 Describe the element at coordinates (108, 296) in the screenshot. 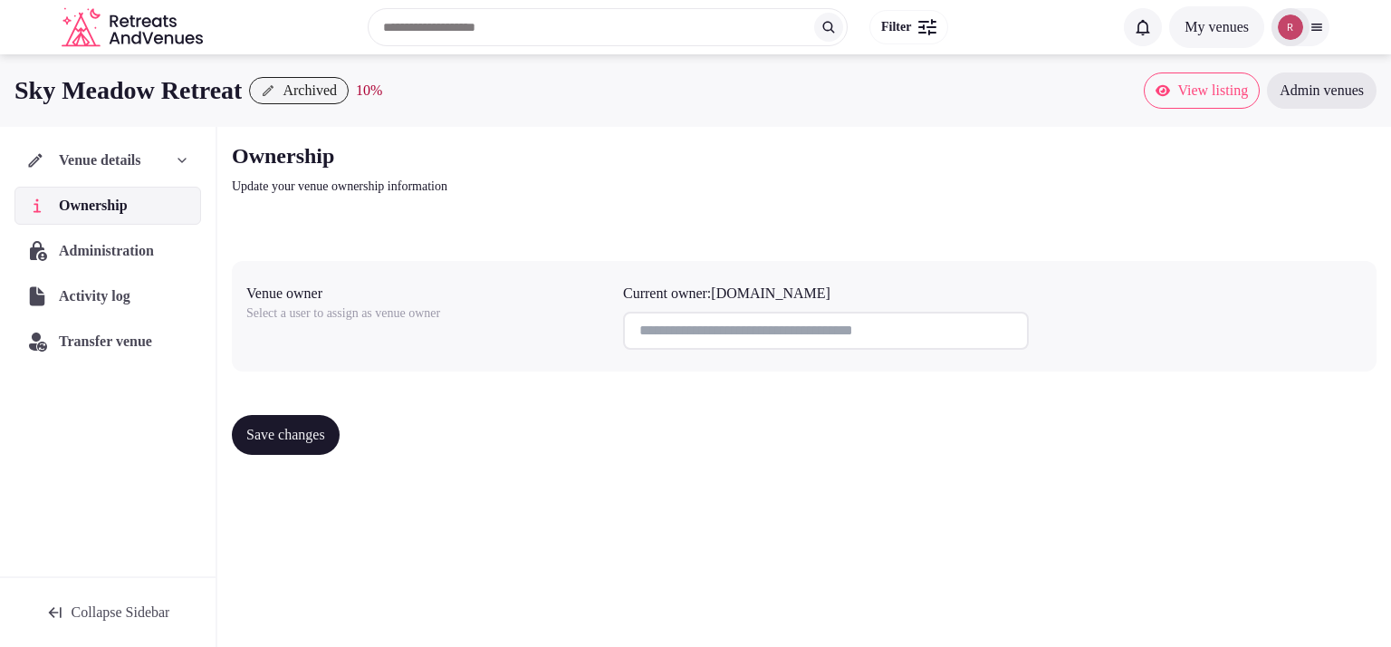

I see `a: Activity log` at that location.